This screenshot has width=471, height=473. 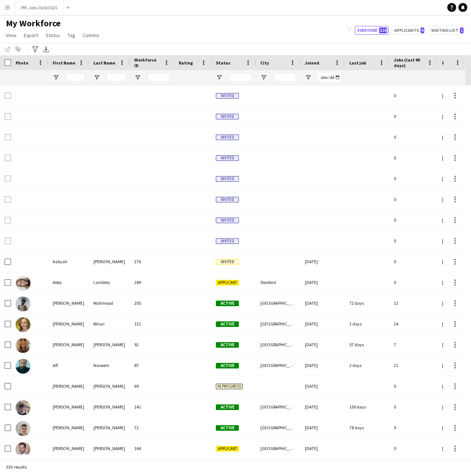 What do you see at coordinates (71, 35) in the screenshot?
I see `a: Tag` at bounding box center [71, 35].